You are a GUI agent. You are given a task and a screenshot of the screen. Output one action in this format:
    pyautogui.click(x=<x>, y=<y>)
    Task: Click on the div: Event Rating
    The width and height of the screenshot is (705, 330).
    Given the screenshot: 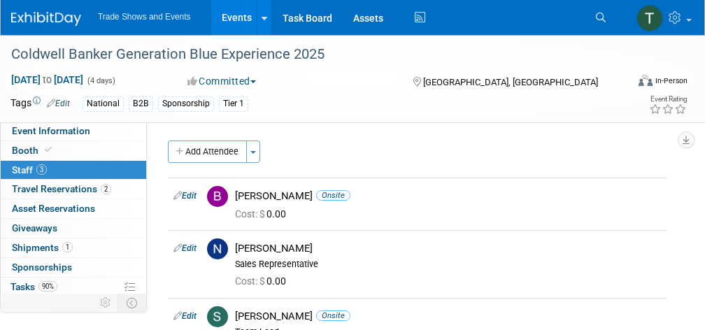 What is the action you would take?
    pyautogui.click(x=668, y=99)
    